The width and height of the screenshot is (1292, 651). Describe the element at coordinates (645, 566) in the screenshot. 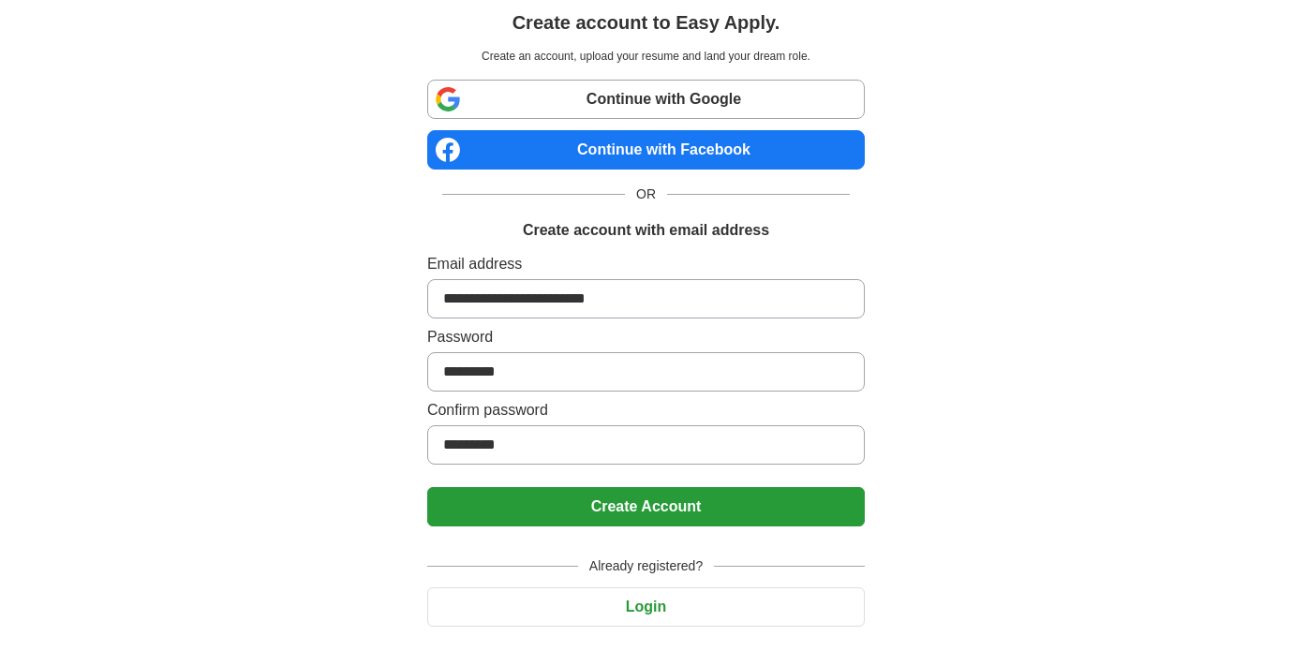

I see `span: Already registered?` at that location.